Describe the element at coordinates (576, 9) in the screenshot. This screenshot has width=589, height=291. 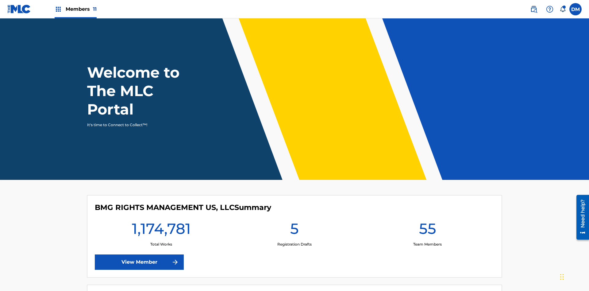
I see `div: User Menu` at that location.